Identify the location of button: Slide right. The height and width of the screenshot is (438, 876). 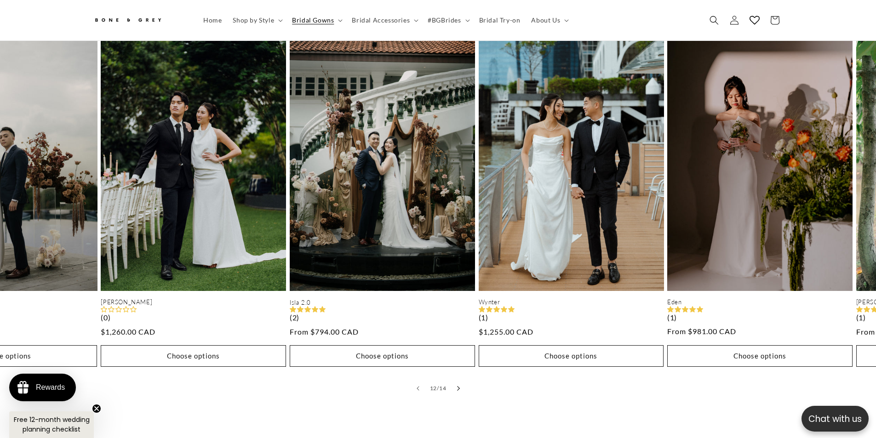
(458, 388).